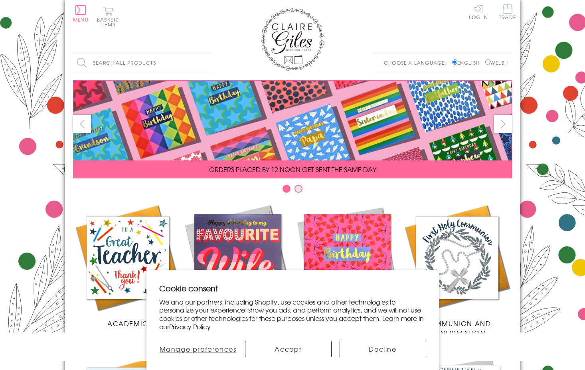 This screenshot has width=585, height=370. I want to click on button: Decline, so click(382, 348).